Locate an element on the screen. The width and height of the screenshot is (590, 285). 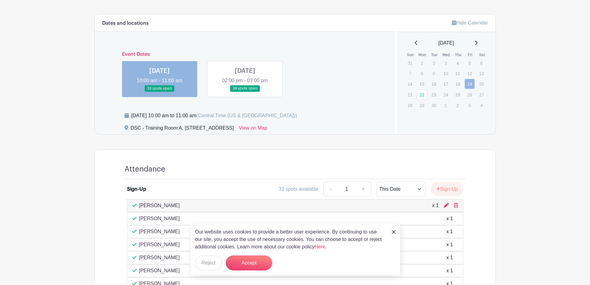
th: Mon is located at coordinates (423, 55).